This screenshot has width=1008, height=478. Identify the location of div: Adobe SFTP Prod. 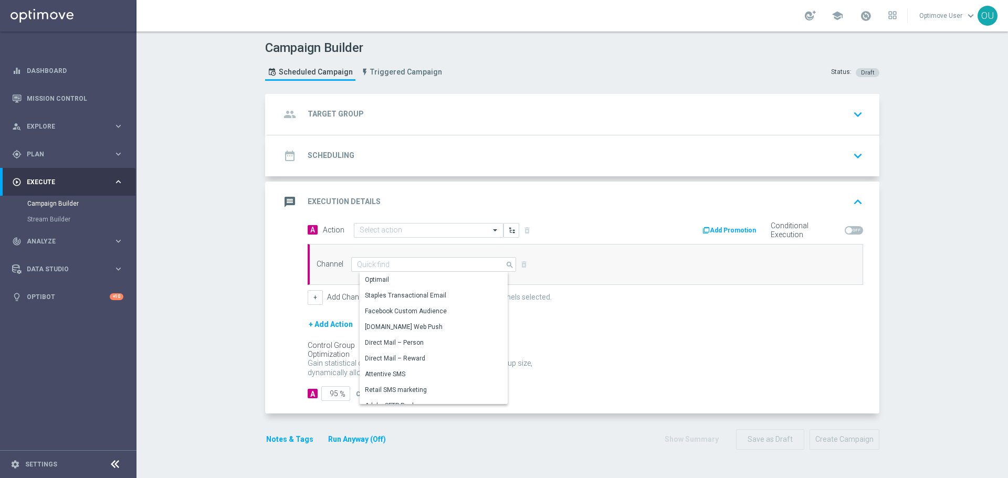
(389, 406).